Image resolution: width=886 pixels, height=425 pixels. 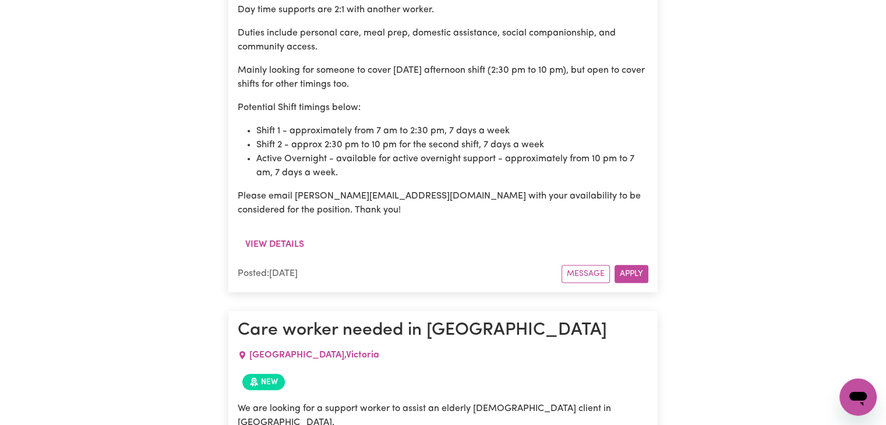 I want to click on li: Shift 2 - approx 2:30 pm to 10 pm for the second shift, 7 days a week, so click(x=452, y=145).